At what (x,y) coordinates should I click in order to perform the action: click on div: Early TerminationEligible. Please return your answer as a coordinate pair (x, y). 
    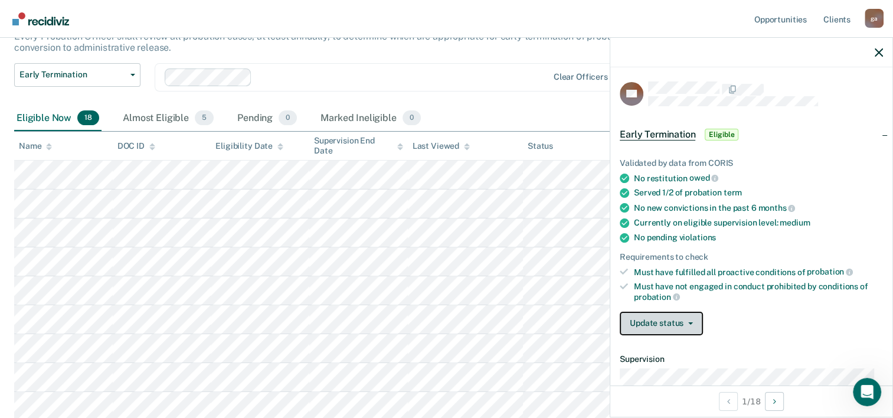
    Looking at the image, I should click on (751, 134).